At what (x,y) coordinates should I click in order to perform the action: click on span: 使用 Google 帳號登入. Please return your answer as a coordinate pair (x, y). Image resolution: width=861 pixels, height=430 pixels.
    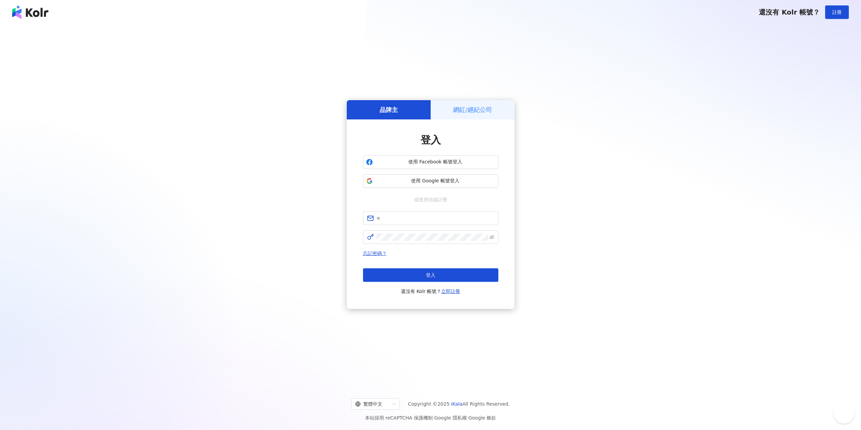
    Looking at the image, I should click on (436, 181).